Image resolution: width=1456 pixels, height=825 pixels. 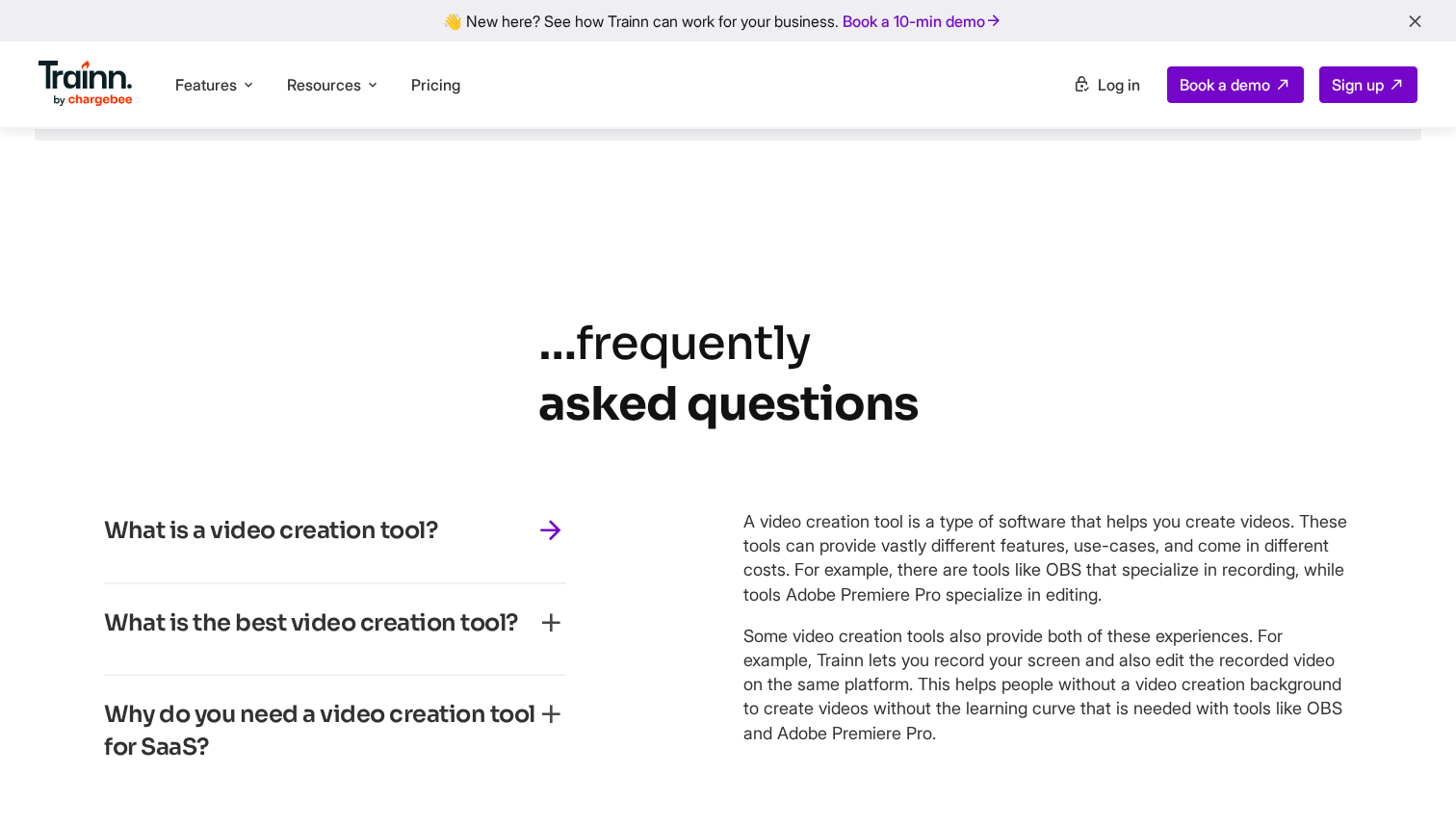 I want to click on h3: Why do you need a video creation tool for SaaS?, so click(x=319, y=731).